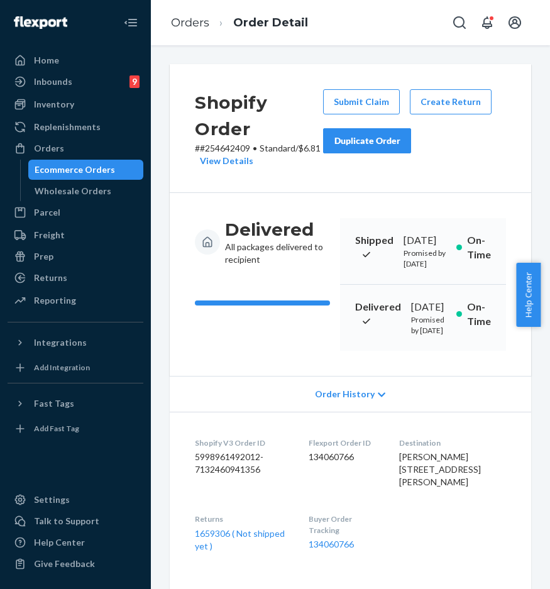 The image size is (550, 589). Describe the element at coordinates (43, 256) in the screenshot. I see `div: Prep` at that location.